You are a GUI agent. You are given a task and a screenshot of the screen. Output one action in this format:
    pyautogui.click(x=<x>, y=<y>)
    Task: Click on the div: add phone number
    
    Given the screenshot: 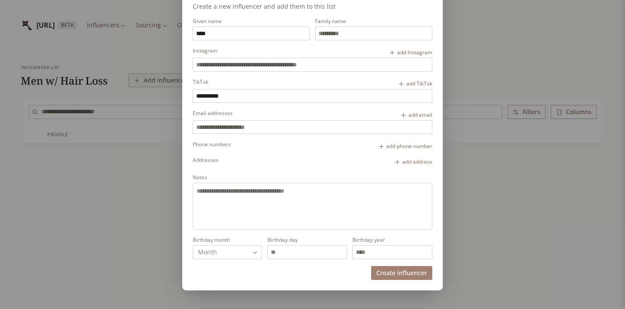 What is the action you would take?
    pyautogui.click(x=405, y=146)
    